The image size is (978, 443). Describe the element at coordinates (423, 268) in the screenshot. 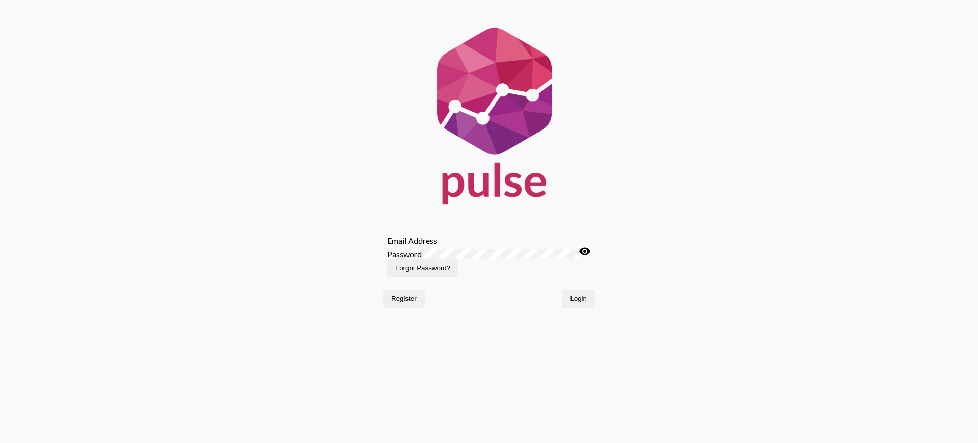

I see `button: Forgot Password?` at that location.